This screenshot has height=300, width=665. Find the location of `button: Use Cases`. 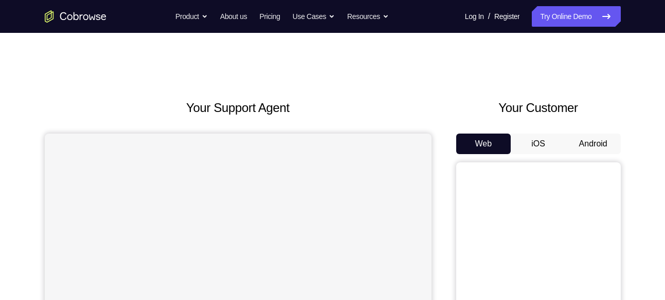

button: Use Cases is located at coordinates (314, 16).